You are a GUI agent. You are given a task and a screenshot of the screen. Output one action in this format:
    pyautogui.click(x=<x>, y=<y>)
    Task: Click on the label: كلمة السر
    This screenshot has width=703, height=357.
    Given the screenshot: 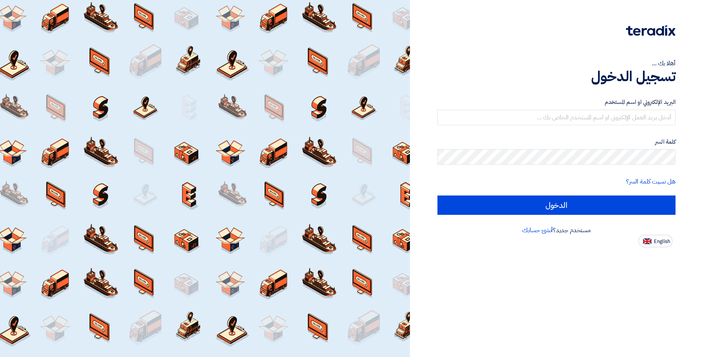 What is the action you would take?
    pyautogui.click(x=556, y=142)
    